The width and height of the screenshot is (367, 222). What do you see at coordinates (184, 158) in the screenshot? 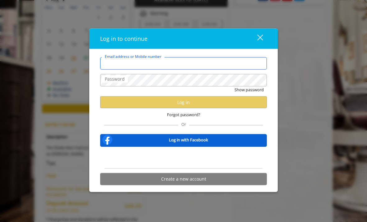
I see `div: Sign in with Google. Opens in new tab` at bounding box center [184, 158].